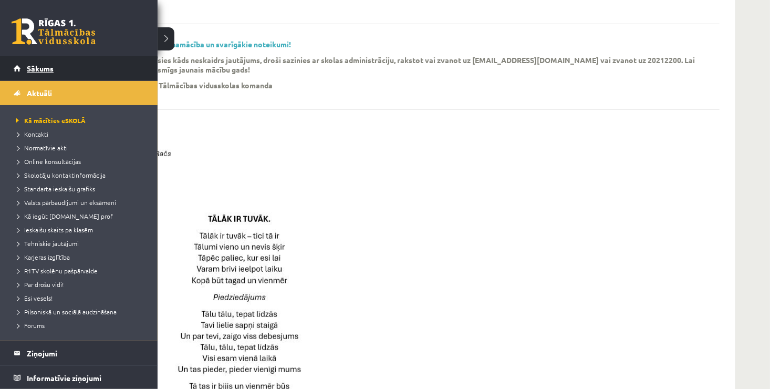 The height and width of the screenshot is (389, 770). I want to click on span: Forums, so click(29, 325).